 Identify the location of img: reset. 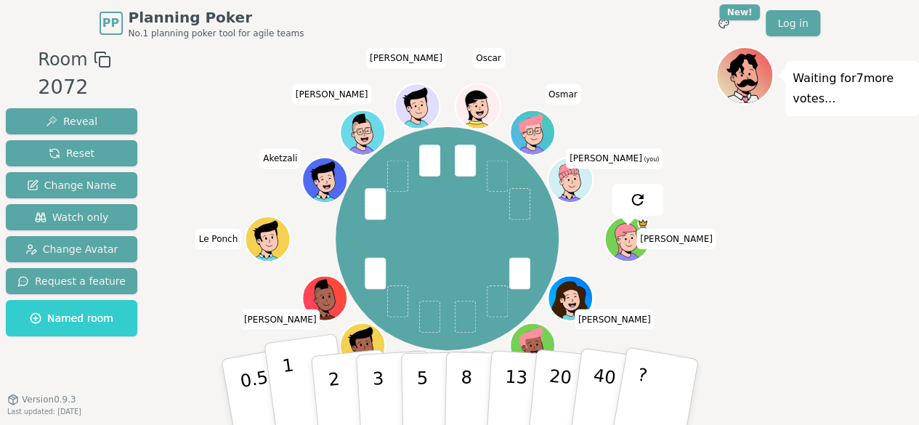
(637, 200).